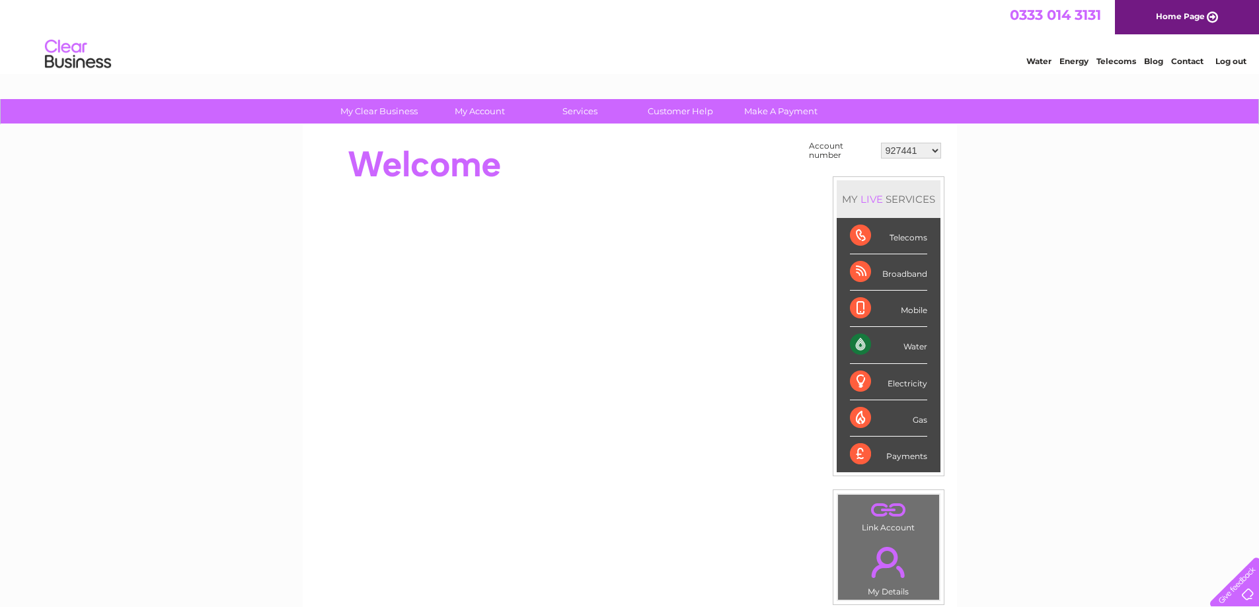 The height and width of the screenshot is (607, 1259). I want to click on a: Make A Payment, so click(780, 111).